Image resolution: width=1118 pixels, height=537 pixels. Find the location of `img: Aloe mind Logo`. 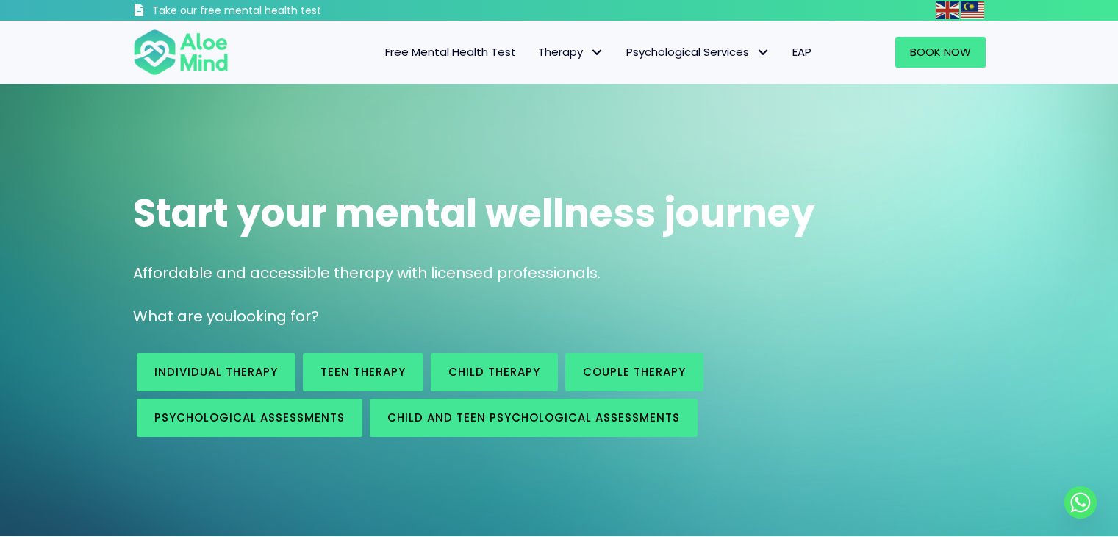

img: Aloe mind Logo is located at coordinates (181, 52).